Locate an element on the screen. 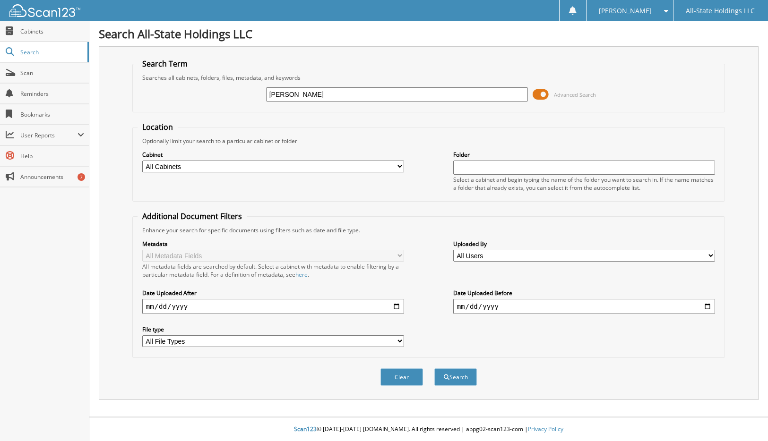 Image resolution: width=768 pixels, height=441 pixels. button: Clear is located at coordinates (402, 377).